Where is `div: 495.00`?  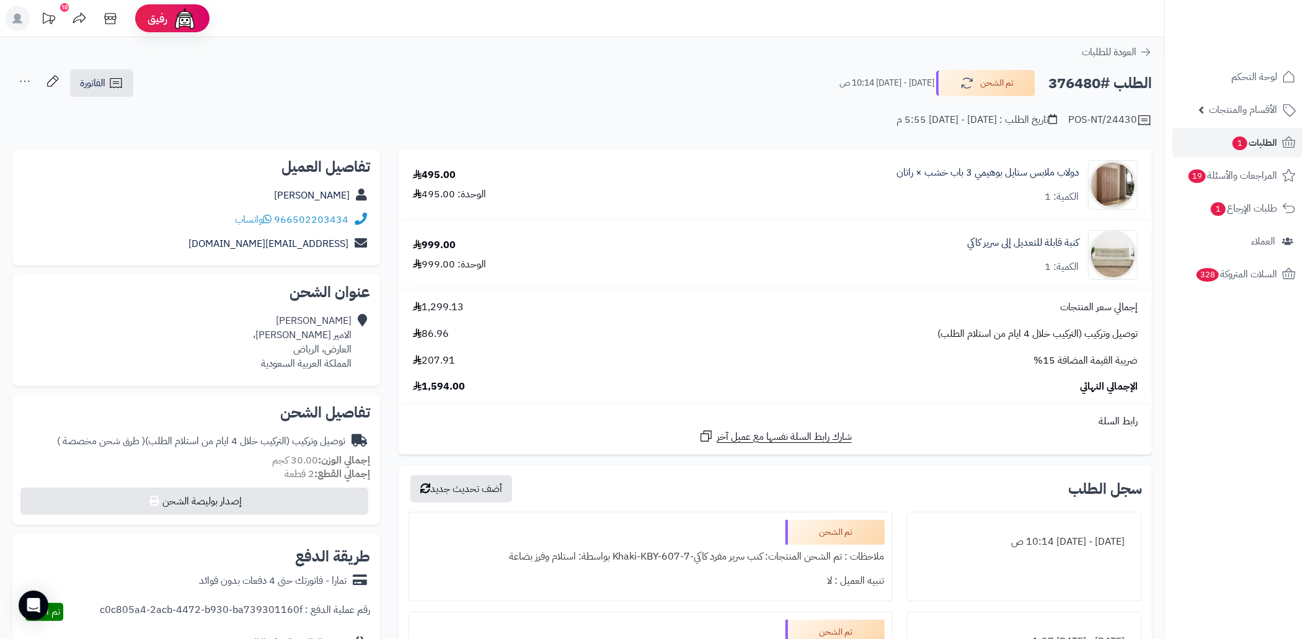
div: 495.00 is located at coordinates (434, 175).